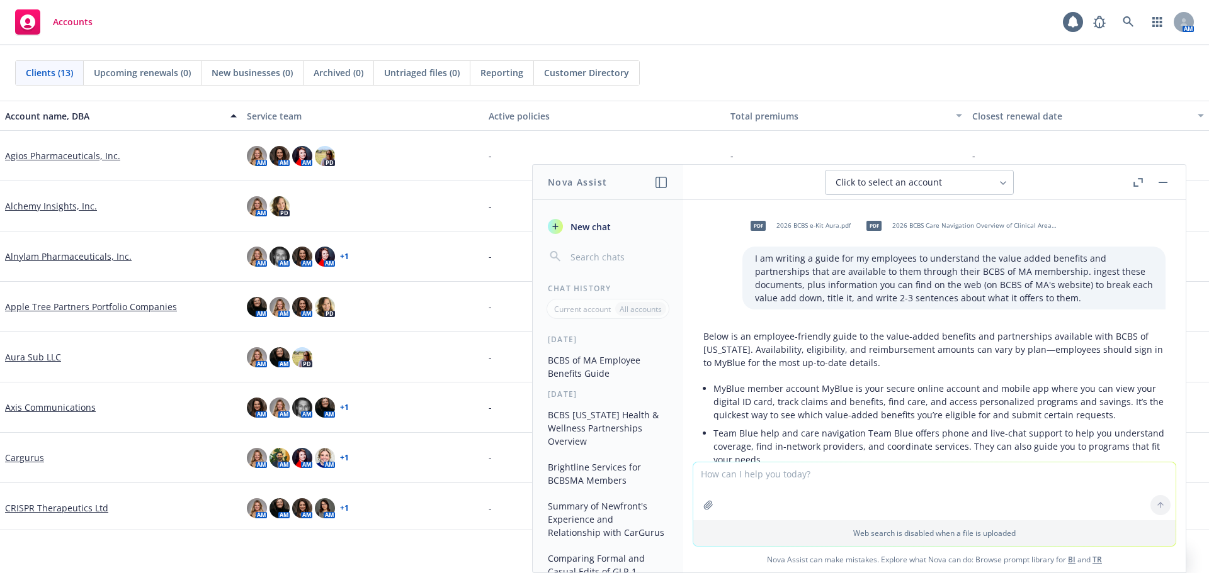 The height and width of the screenshot is (573, 1209). Describe the element at coordinates (1081, 116) in the screenshot. I see `div: Closest renewal date` at that location.